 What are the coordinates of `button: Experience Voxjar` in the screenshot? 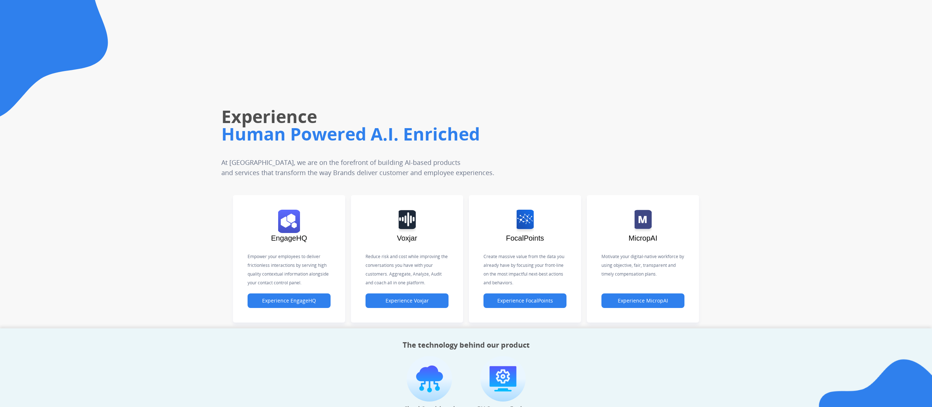 It's located at (407, 301).